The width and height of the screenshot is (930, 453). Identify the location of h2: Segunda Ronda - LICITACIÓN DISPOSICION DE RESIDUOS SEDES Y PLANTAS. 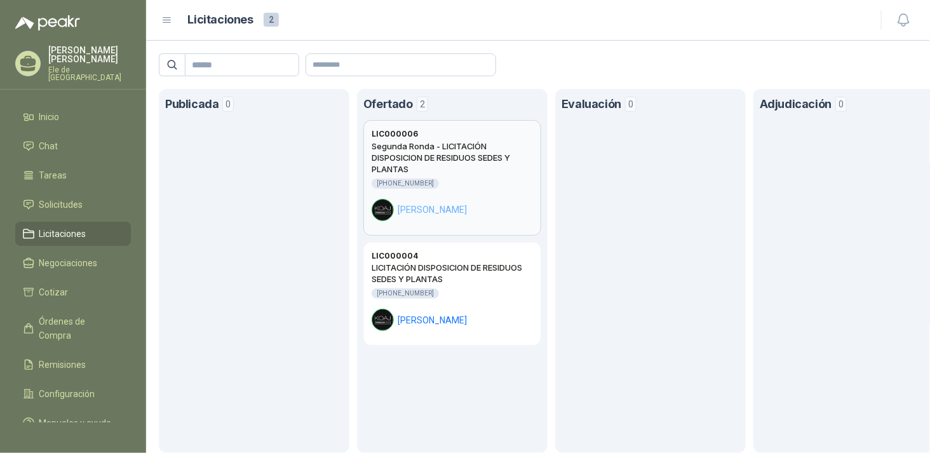
(452, 158).